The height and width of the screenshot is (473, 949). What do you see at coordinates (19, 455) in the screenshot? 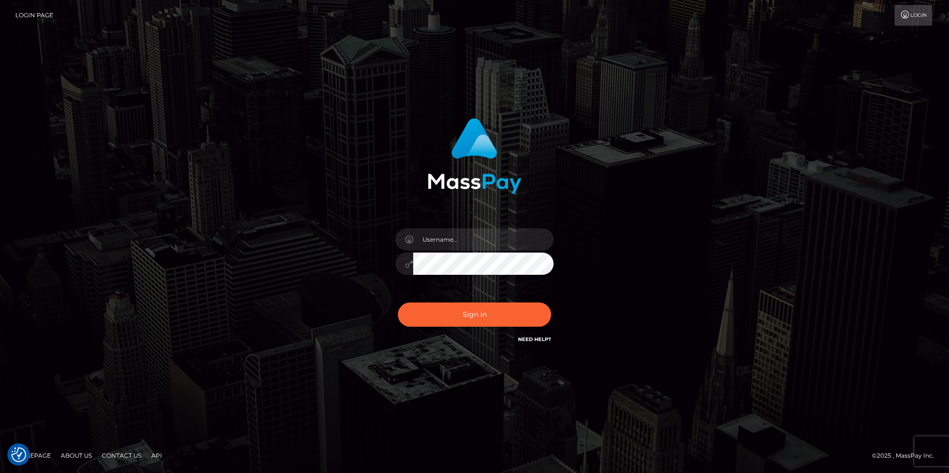
I see `img: Revisit consent button` at bounding box center [19, 455].